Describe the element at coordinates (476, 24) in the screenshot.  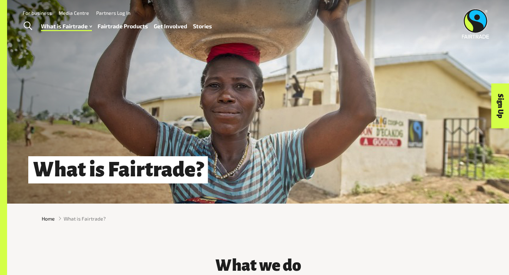
I see `img: Fairtrade Australia New Zealand logo` at that location.